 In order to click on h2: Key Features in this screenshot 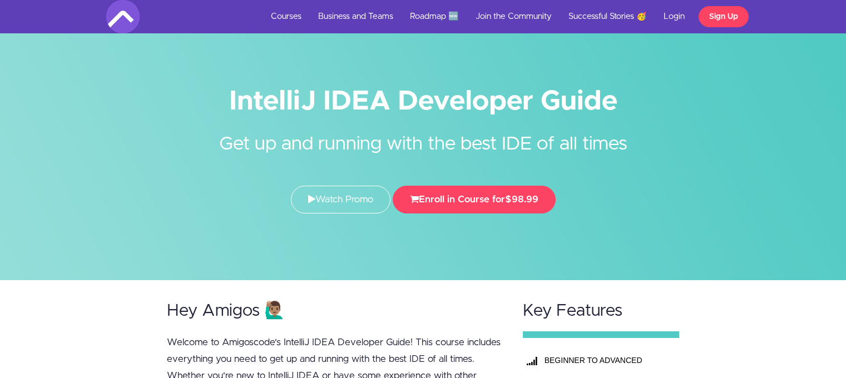, I will do `click(601, 311)`.